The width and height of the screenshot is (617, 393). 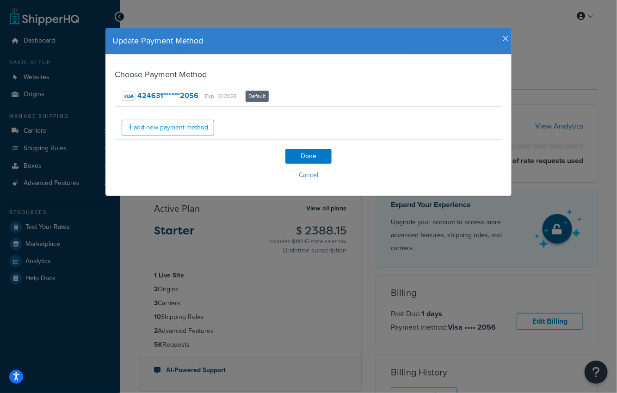 I want to click on h4: Choose Payment Method, so click(x=308, y=74).